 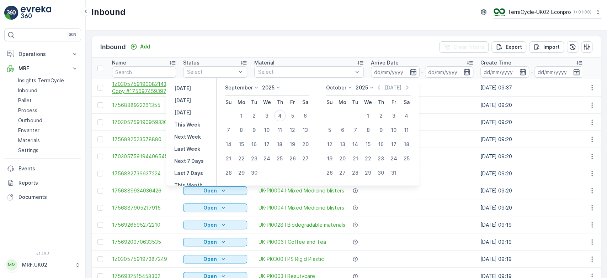 What do you see at coordinates (293, 102) in the screenshot?
I see `th: Friday` at bounding box center [293, 102].